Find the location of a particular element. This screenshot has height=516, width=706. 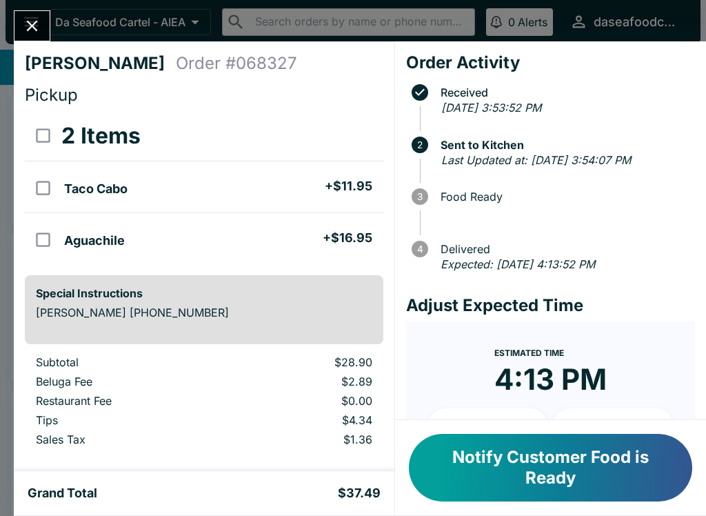

text: 3 is located at coordinates (420, 197).